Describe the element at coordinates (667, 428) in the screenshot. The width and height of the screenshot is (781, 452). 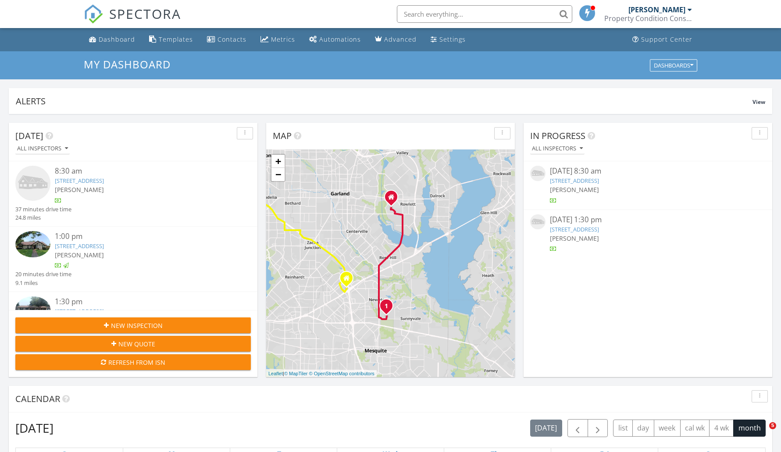
I see `button: week` at that location.